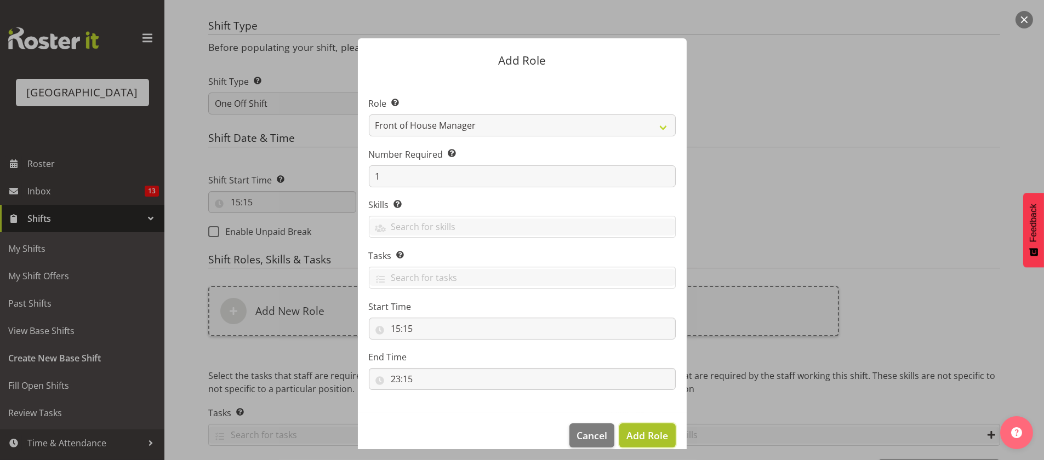 The width and height of the screenshot is (1044, 460). What do you see at coordinates (1016, 433) in the screenshot?
I see `img: help-xxl-2.png` at bounding box center [1016, 433].